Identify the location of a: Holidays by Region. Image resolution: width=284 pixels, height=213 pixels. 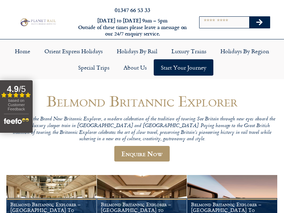
(245, 51).